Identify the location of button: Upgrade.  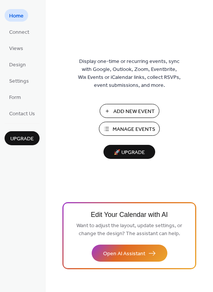
(22, 138).